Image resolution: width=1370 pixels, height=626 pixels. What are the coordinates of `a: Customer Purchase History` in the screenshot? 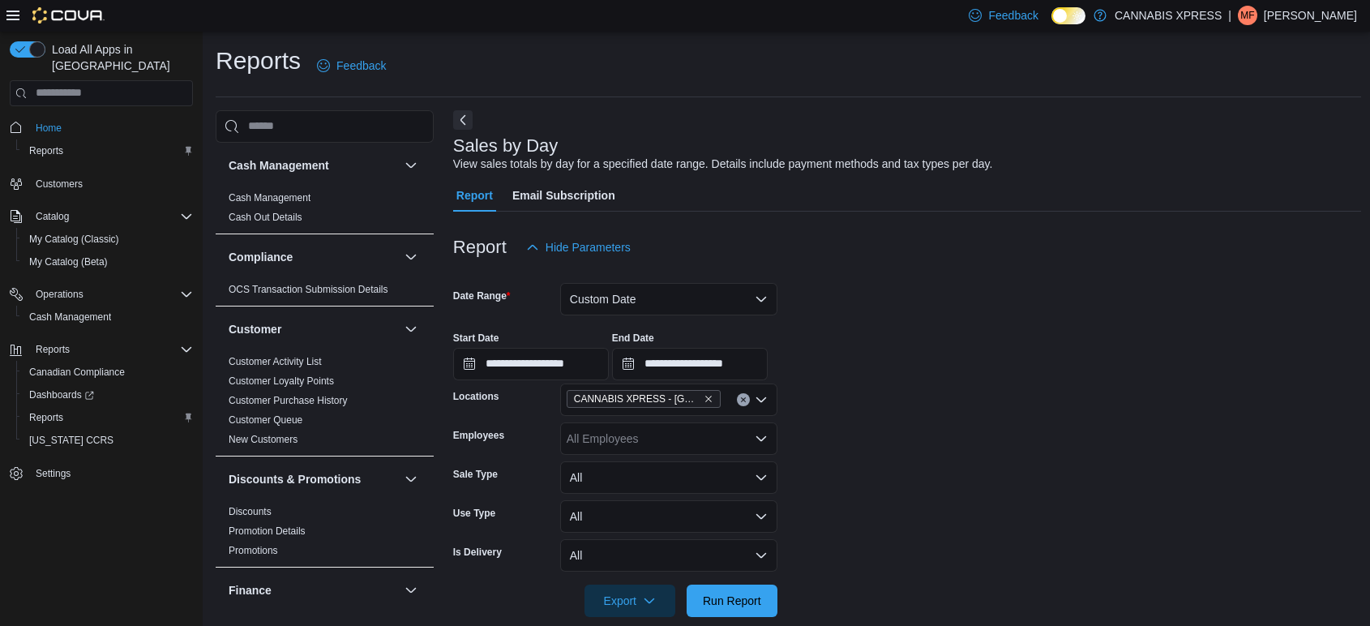 It's located at (288, 400).